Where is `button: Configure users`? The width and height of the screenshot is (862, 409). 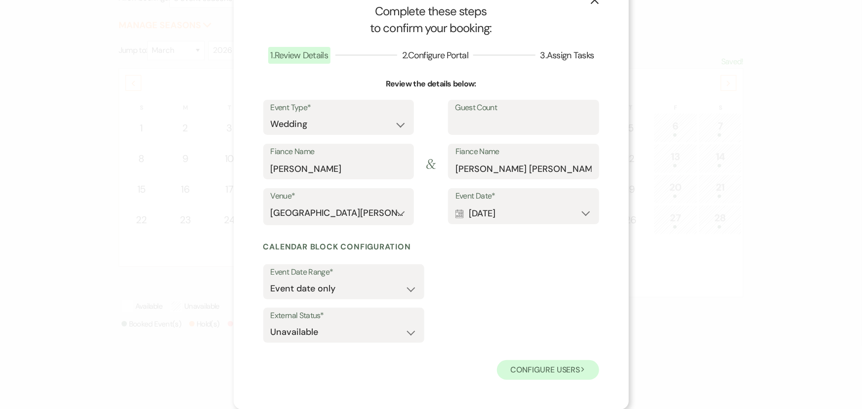 button: Configure users is located at coordinates (548, 370).